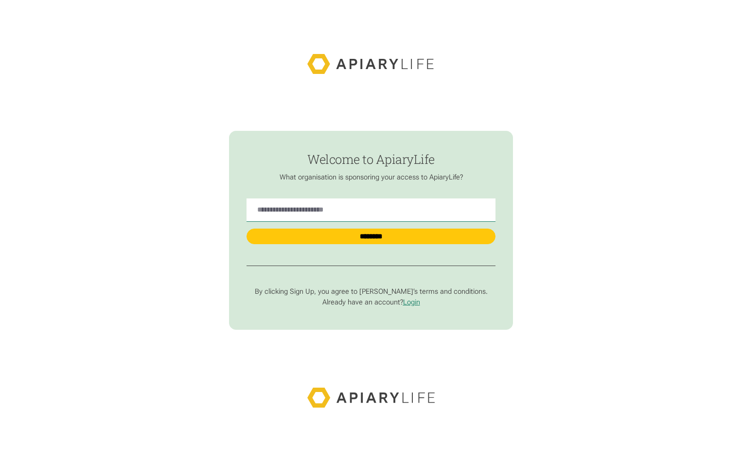 The height and width of the screenshot is (464, 742). What do you see at coordinates (411, 302) in the screenshot?
I see `a: Login` at bounding box center [411, 302].